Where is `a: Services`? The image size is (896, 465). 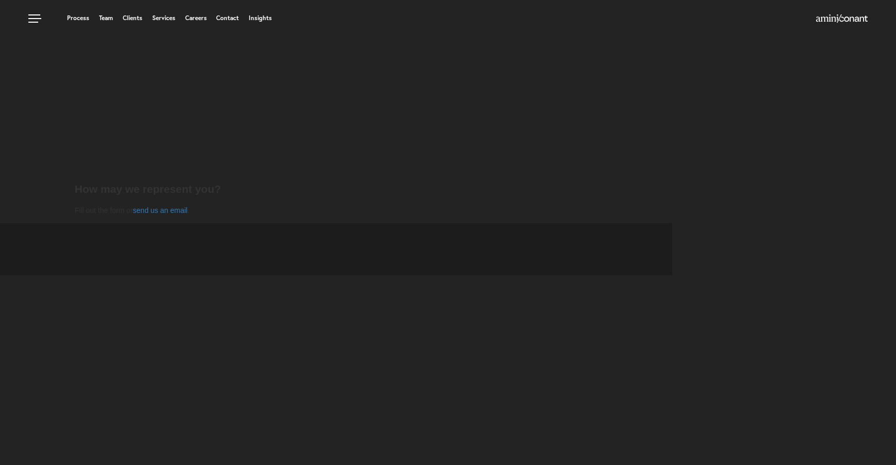 a: Services is located at coordinates (163, 18).